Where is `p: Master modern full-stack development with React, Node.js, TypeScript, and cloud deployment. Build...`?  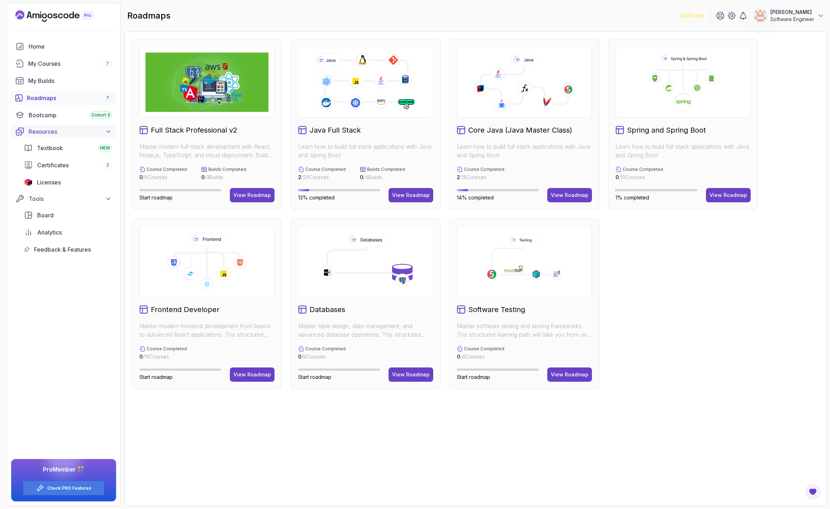 p: Master modern full-stack development with React, Node.js, TypeScript, and cloud deployment. Build... is located at coordinates (207, 151).